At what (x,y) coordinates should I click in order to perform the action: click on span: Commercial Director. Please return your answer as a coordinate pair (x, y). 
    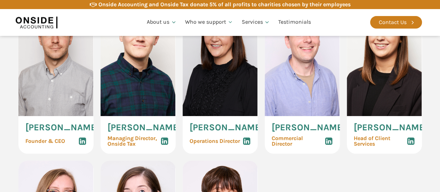
    Looking at the image, I should click on (298, 141).